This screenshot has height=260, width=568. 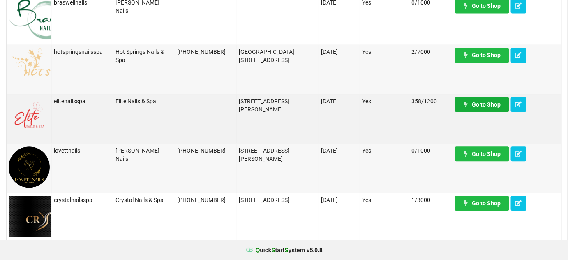 What do you see at coordinates (82, 200) in the screenshot?
I see `div: crystalnailsspa` at bounding box center [82, 200].